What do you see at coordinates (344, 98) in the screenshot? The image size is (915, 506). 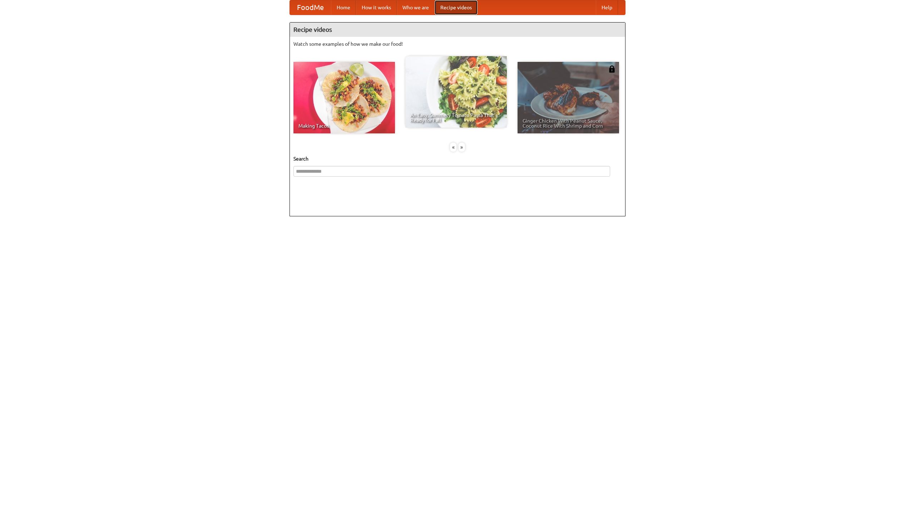 I see `a: Making Tacos` at bounding box center [344, 98].